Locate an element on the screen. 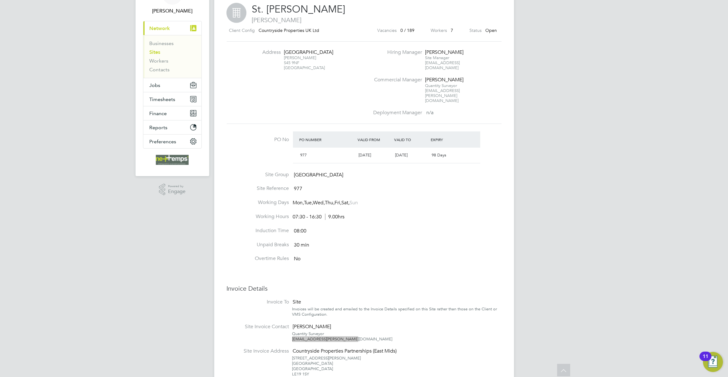 Image resolution: width=728 pixels, height=377 pixels. label: Hiring Manager is located at coordinates (396, 52).